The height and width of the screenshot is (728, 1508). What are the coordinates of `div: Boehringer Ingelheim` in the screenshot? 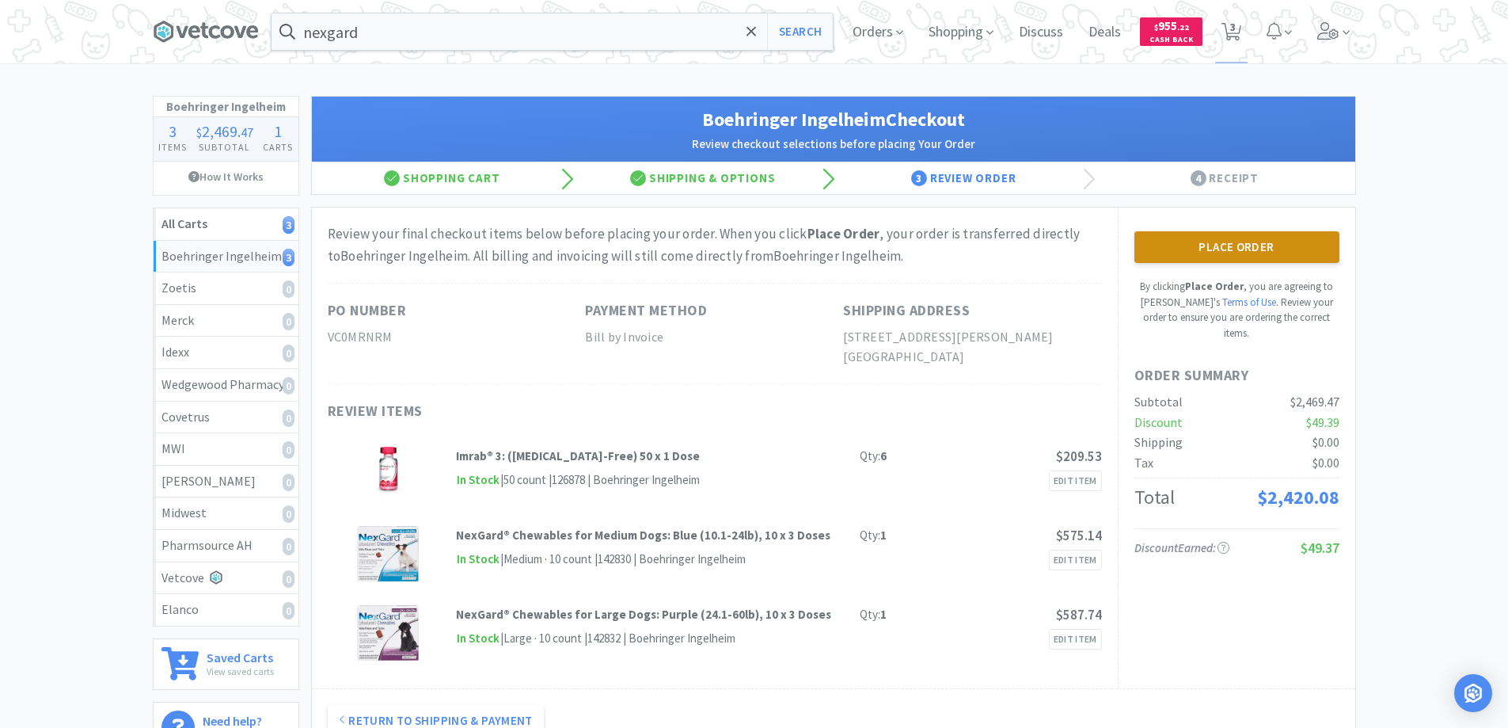 It's located at (226, 257).